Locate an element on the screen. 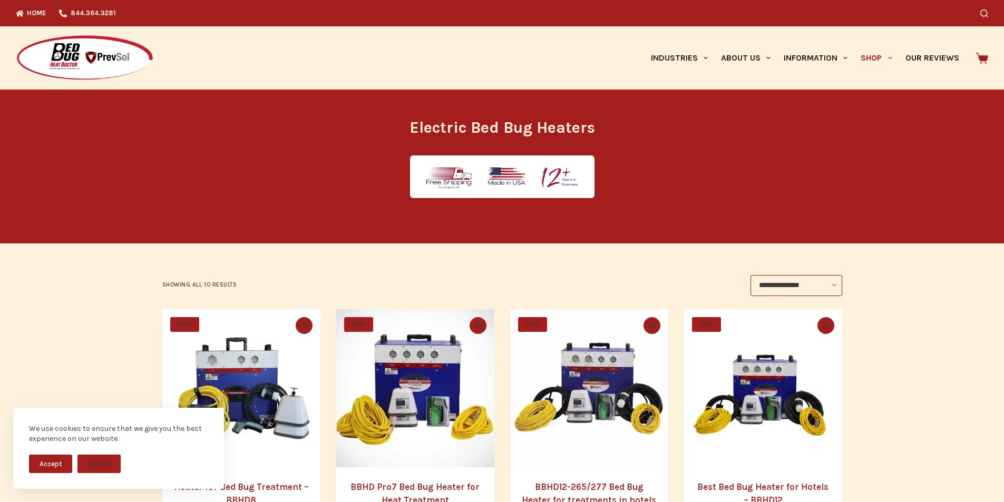 This screenshot has width=1004, height=502. h1: Electric Bed Bug Heaters is located at coordinates (502, 128).